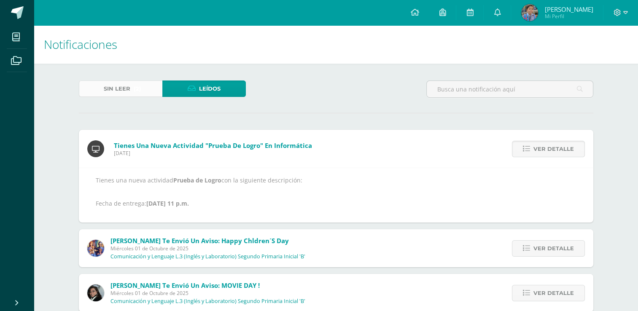 The image size is (638, 311). I want to click on span: (2), so click(137, 89).